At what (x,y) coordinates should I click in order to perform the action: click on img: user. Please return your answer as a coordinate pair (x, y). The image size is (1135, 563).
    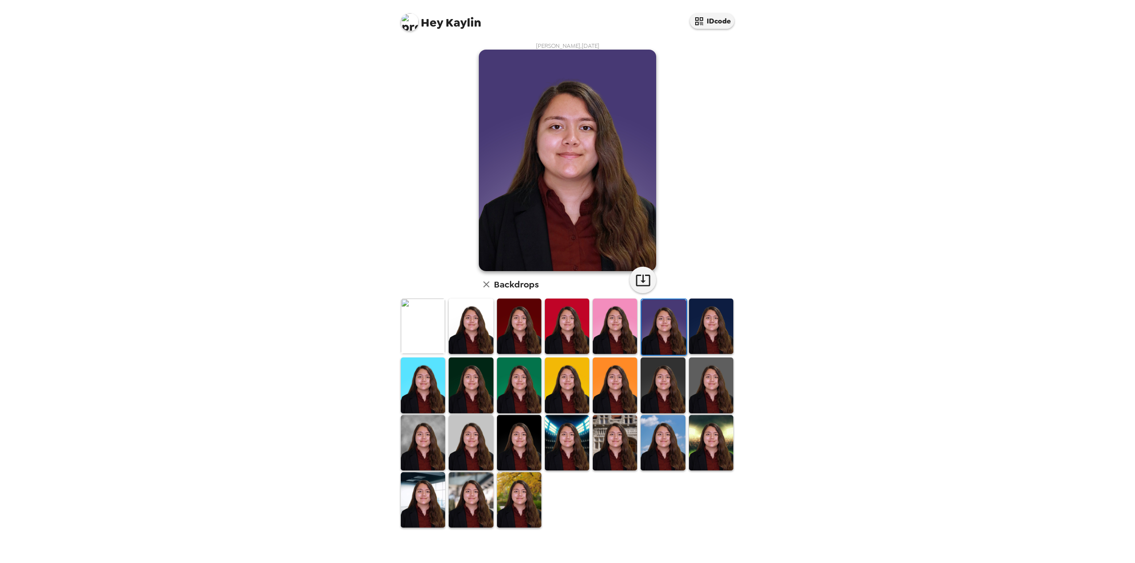
    Looking at the image, I should click on (567, 160).